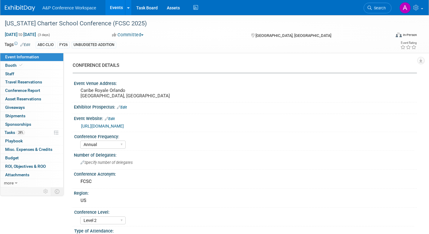 This screenshot has width=429, height=234. I want to click on span: more, so click(9, 183).